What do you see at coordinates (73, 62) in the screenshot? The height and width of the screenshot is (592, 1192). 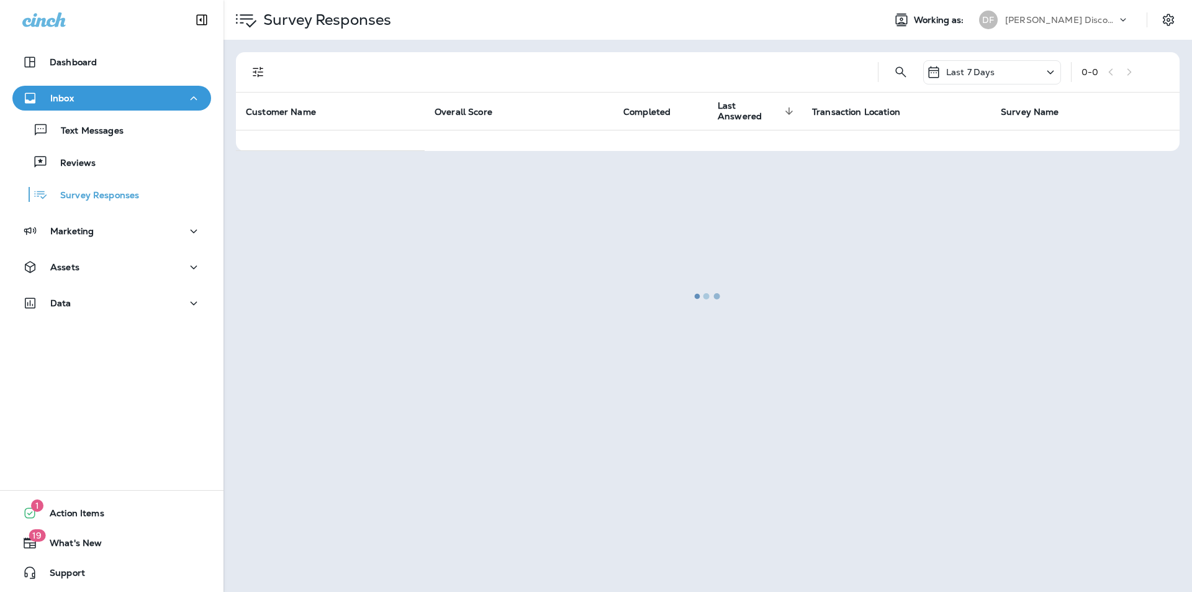 I see `p: Dashboard` at bounding box center [73, 62].